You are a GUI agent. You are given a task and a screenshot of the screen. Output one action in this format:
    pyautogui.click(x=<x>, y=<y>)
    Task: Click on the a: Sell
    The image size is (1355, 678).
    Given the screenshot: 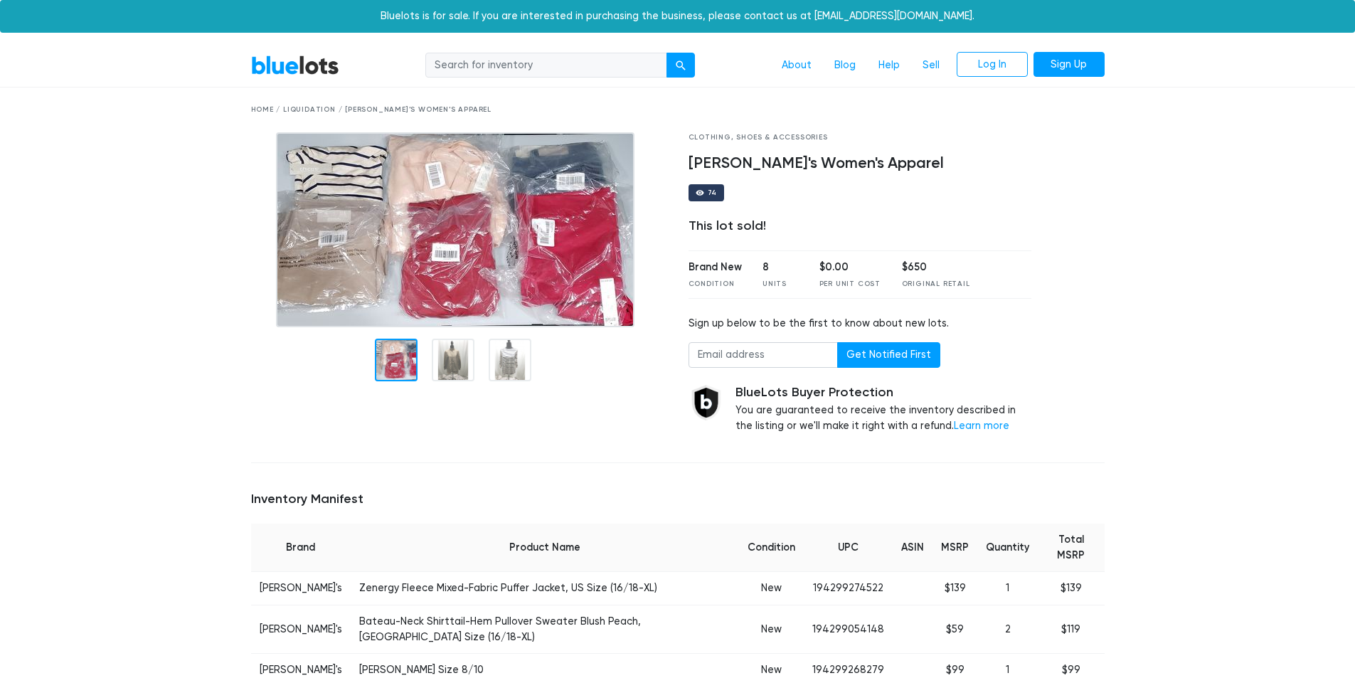 What is the action you would take?
    pyautogui.click(x=931, y=65)
    